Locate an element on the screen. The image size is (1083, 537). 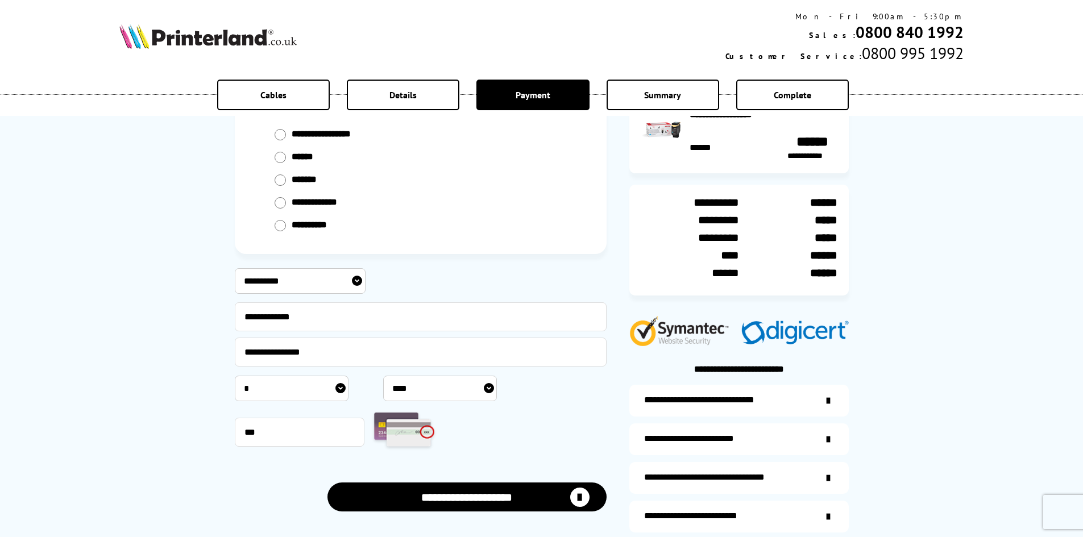
span: Complete is located at coordinates (792, 95).